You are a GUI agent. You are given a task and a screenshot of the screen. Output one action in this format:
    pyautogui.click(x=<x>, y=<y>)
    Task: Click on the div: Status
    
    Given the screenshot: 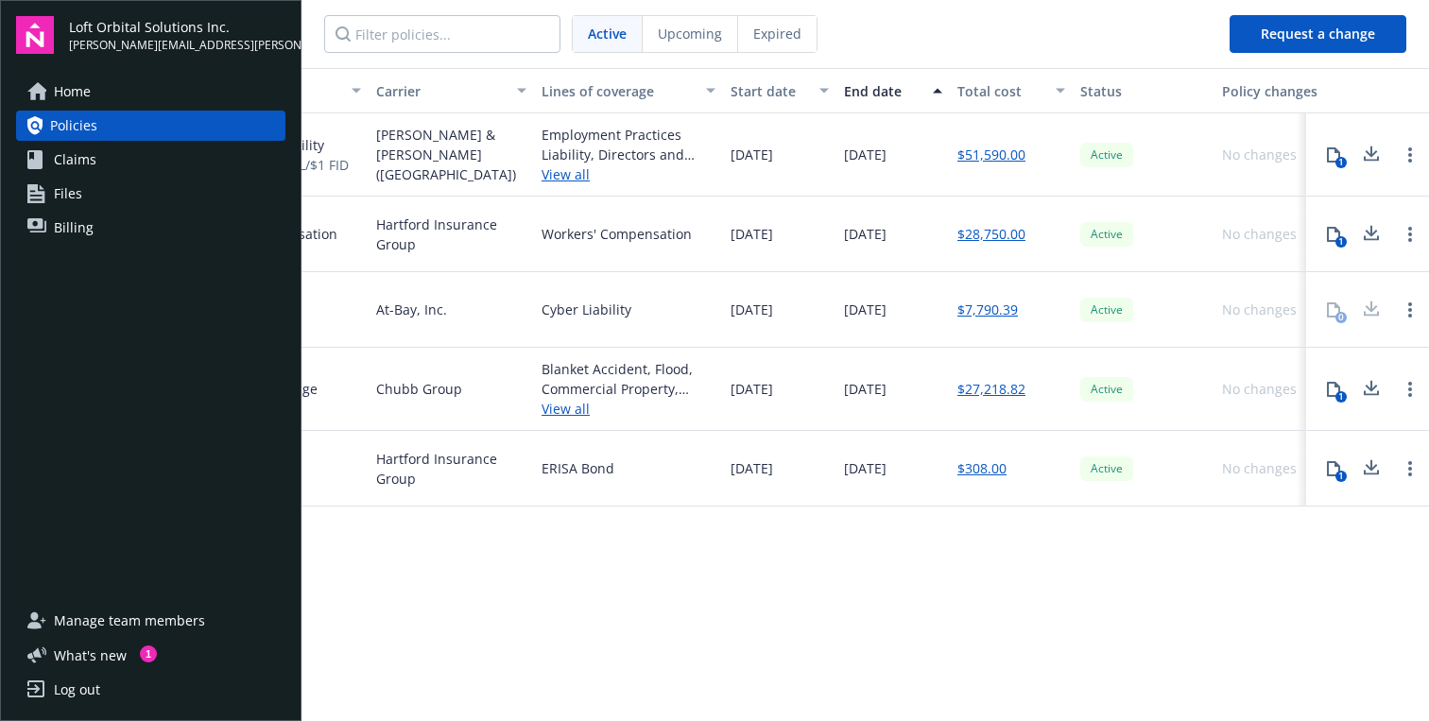 What is the action you would take?
    pyautogui.click(x=1143, y=91)
    